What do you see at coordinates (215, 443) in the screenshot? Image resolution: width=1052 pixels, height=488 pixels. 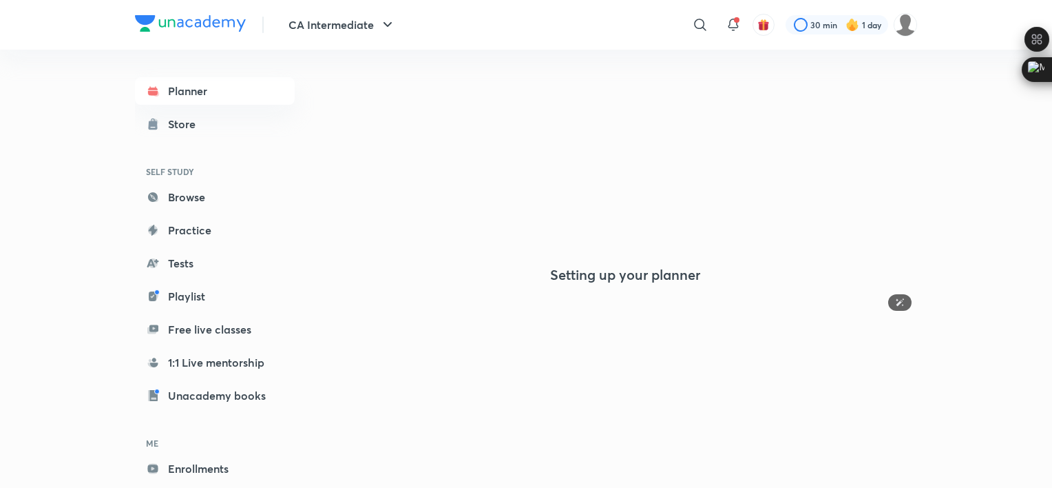 I see `h6: ME` at bounding box center [215, 443].